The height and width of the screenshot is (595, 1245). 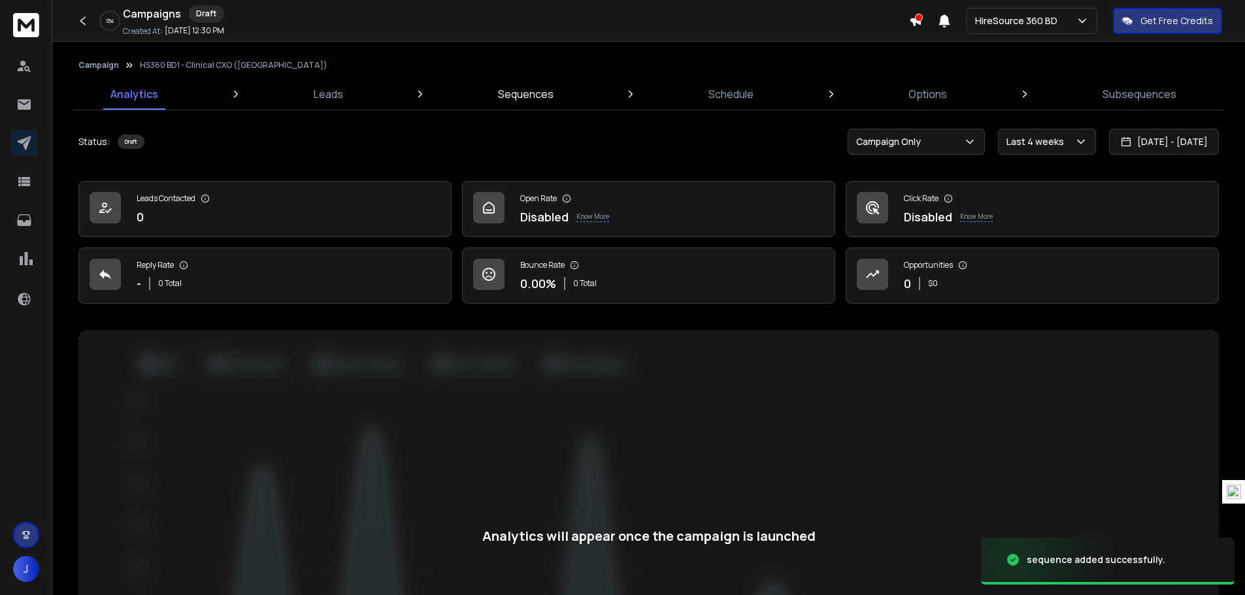 I want to click on p: Open Rate, so click(x=539, y=199).